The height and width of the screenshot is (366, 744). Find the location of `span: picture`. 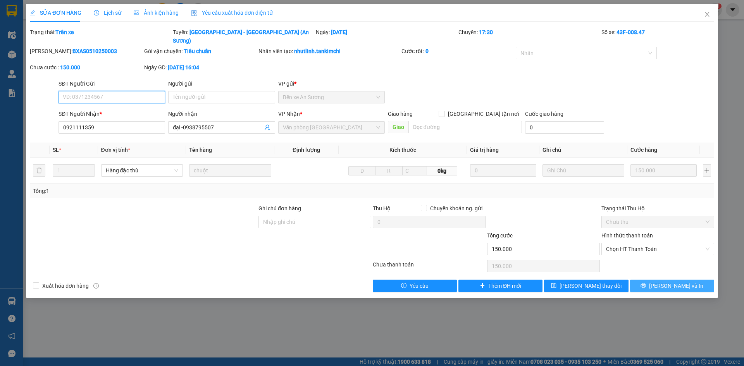

span: picture is located at coordinates (136, 13).